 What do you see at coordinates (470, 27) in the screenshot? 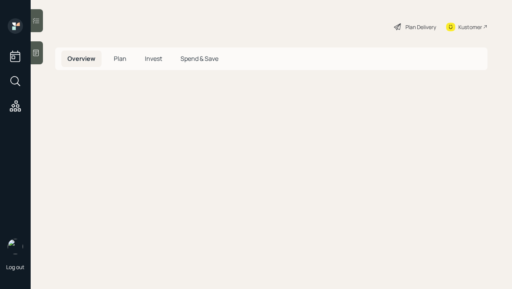
I see `div: Kustomer` at bounding box center [470, 27].